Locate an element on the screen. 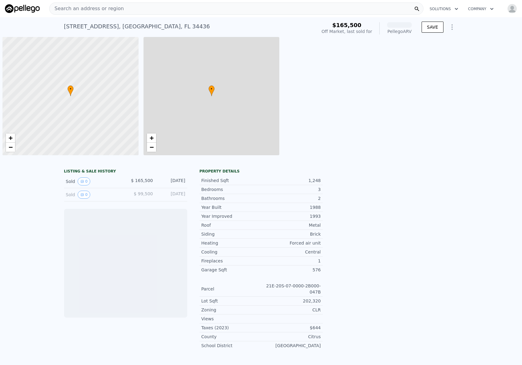 The width and height of the screenshot is (522, 365). div: 21E-20S-07-0000-2B000-047B is located at coordinates (291, 289).